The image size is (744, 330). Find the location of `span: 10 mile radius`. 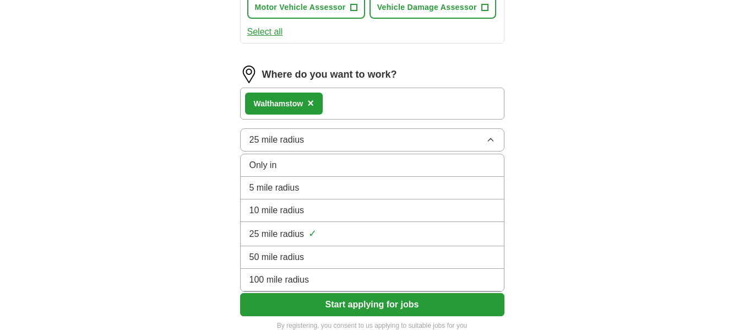

span: 10 mile radius is located at coordinates (277, 210).